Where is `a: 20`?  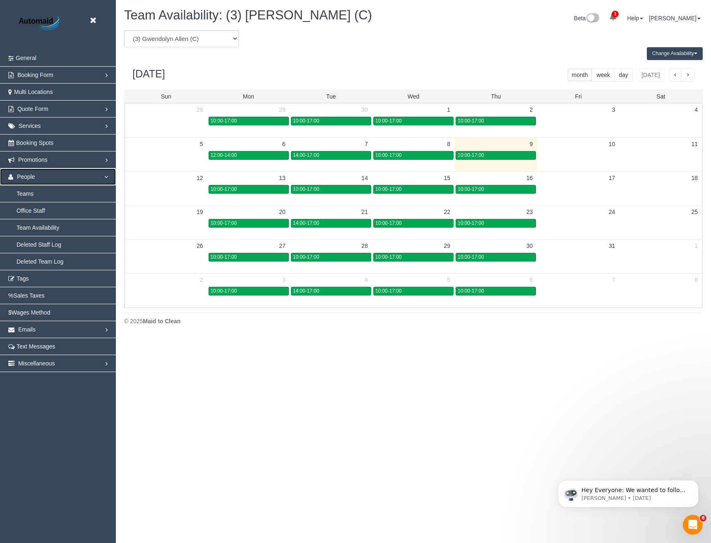
a: 20 is located at coordinates (282, 212).